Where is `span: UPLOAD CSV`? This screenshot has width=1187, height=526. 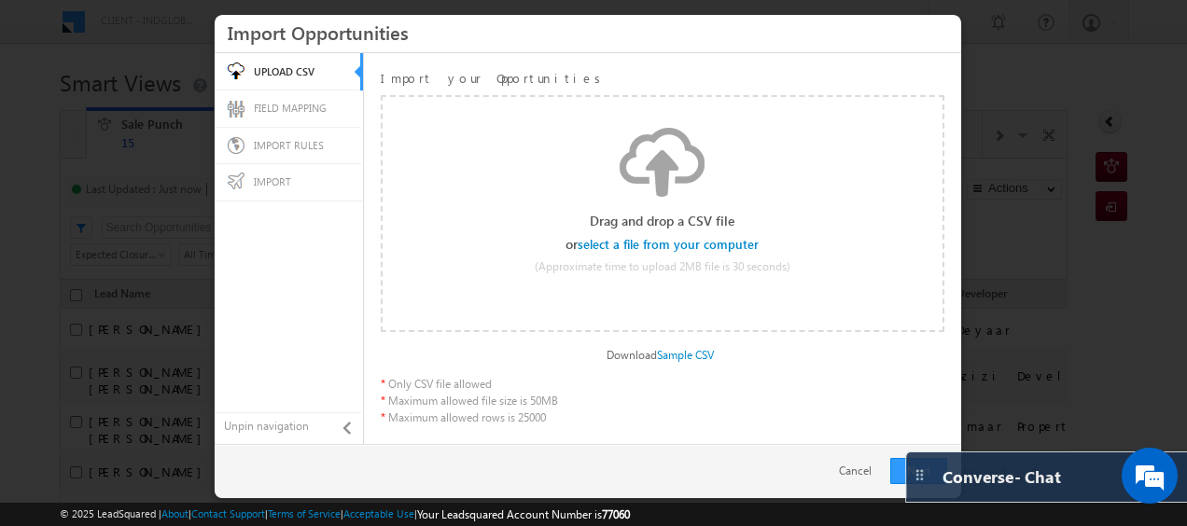 span: UPLOAD CSV is located at coordinates (284, 71).